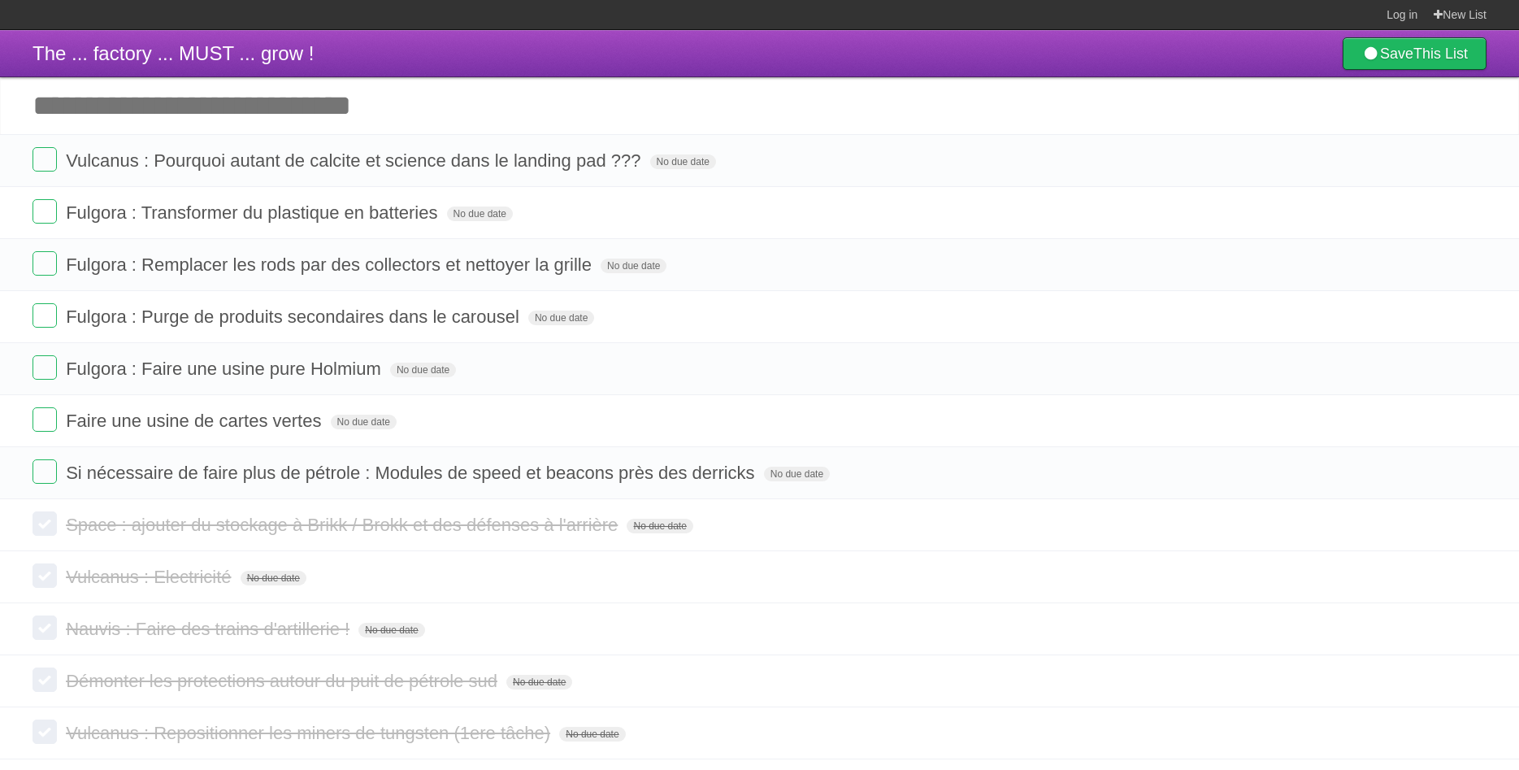 This screenshot has height=770, width=1519. I want to click on a: SaveThis List, so click(1414, 54).